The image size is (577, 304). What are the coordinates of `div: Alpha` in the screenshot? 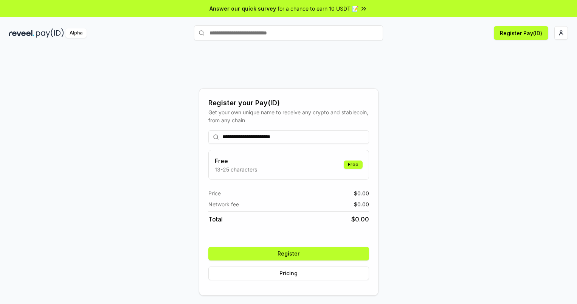 It's located at (76, 33).